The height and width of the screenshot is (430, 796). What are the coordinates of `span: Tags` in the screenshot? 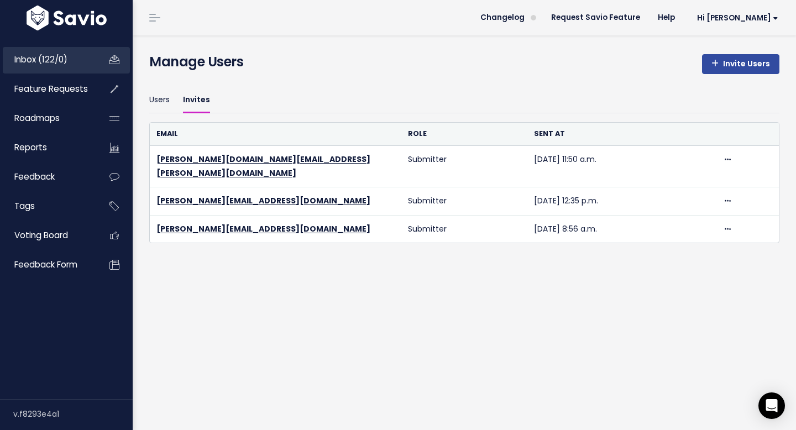 It's located at (24, 206).